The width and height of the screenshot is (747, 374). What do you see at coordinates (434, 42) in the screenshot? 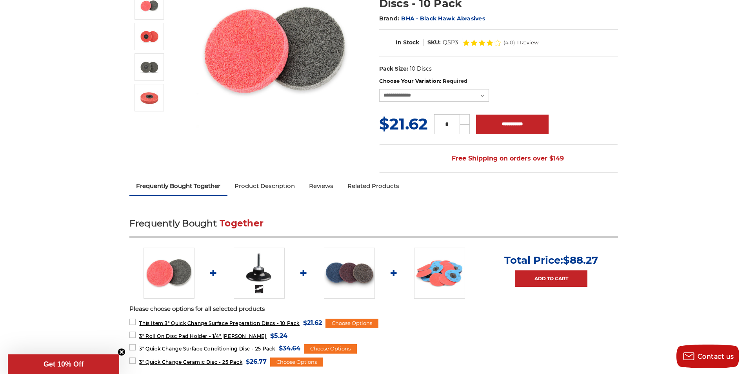
I see `dt: SKU:` at bounding box center [434, 42].